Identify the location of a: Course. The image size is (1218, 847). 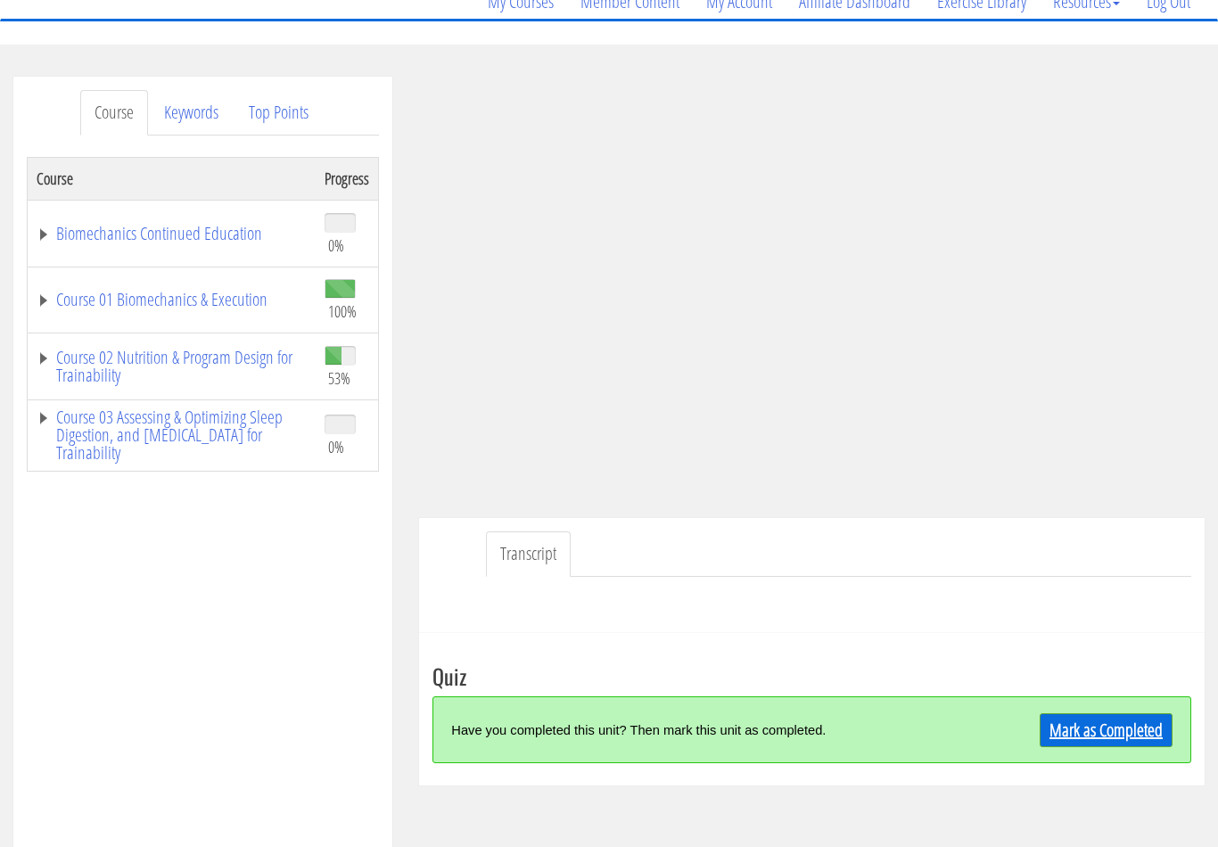
(114, 112).